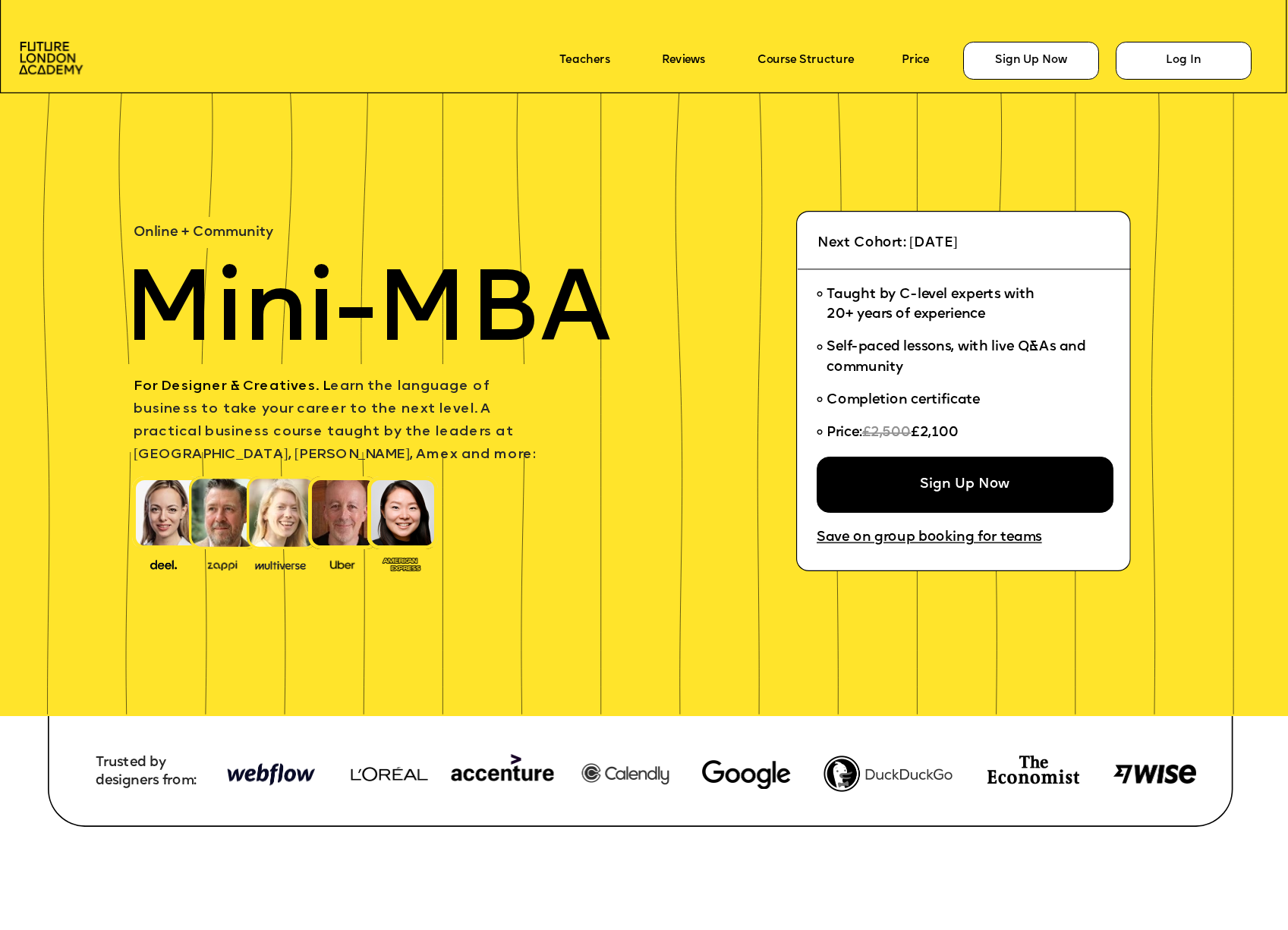  Describe the element at coordinates (271, 776) in the screenshot. I see `img: image-948b81d4-ecfd-4a21-a3e0-8573ccdefa42.png` at that location.